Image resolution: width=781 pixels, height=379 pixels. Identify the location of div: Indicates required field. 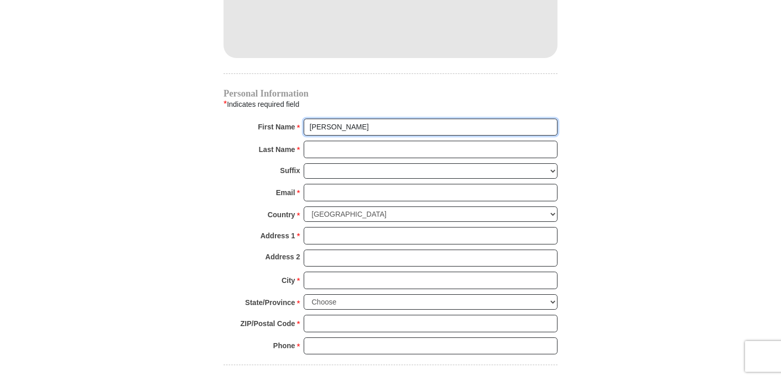
(391, 104).